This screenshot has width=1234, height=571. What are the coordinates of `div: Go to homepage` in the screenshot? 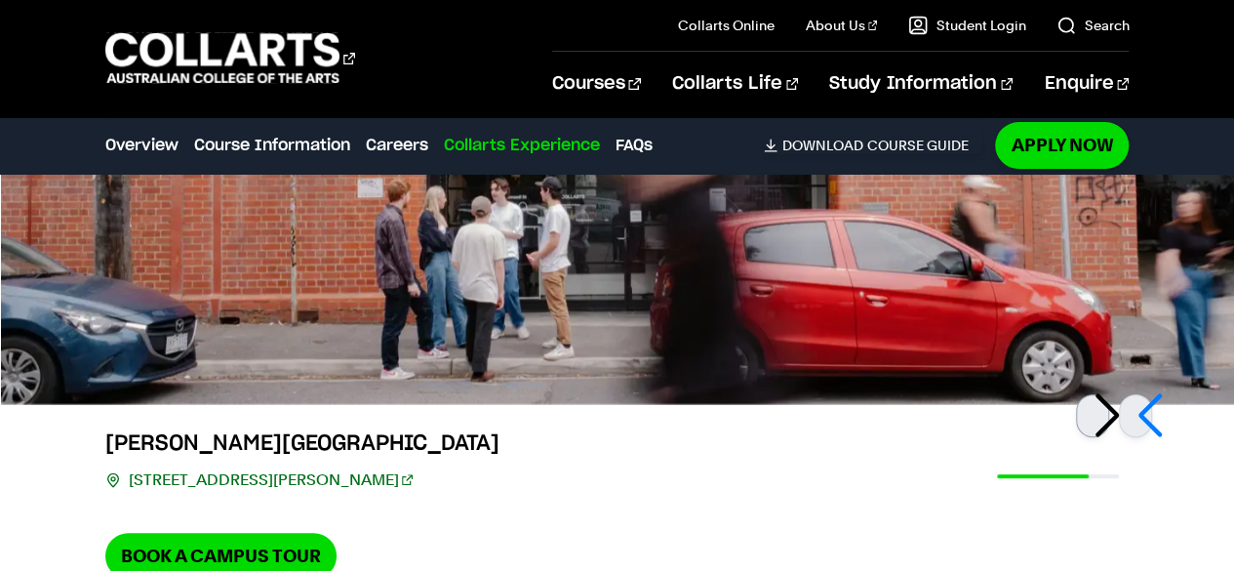 It's located at (230, 58).